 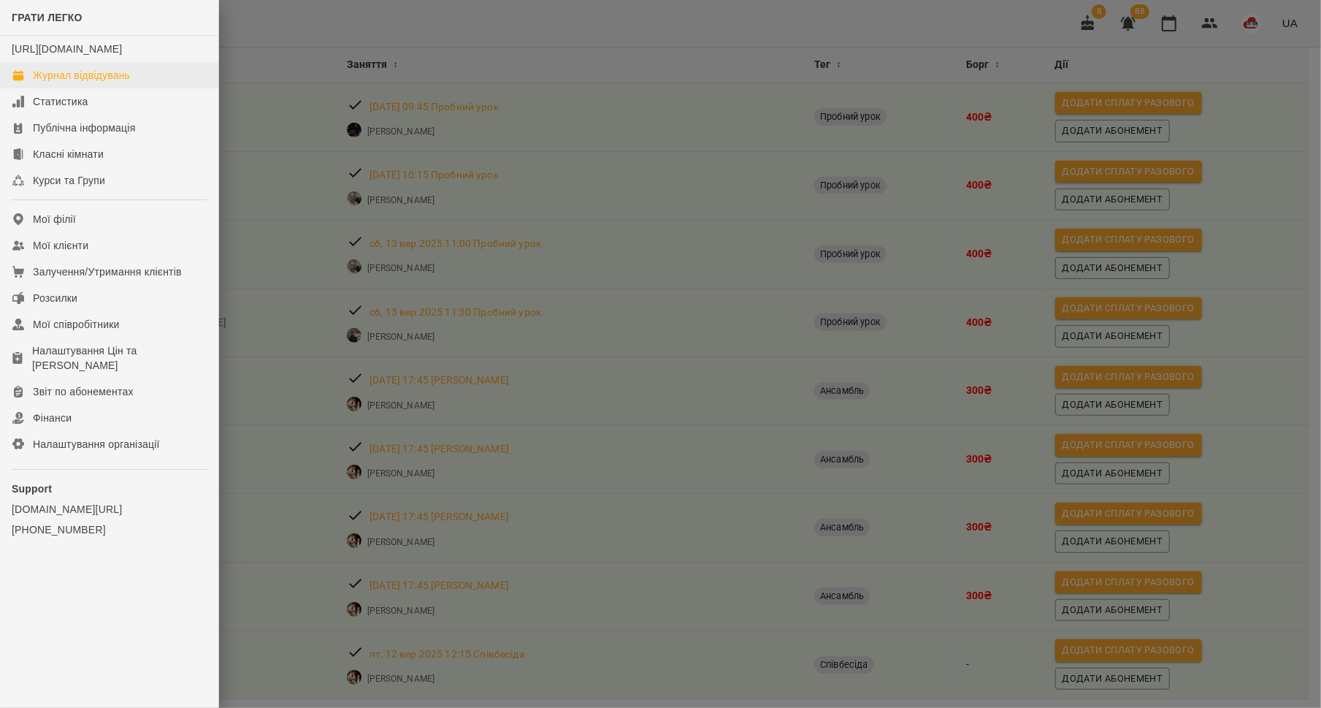 What do you see at coordinates (107, 272) in the screenshot?
I see `div: Залучення/Утримання клієнтів` at bounding box center [107, 272].